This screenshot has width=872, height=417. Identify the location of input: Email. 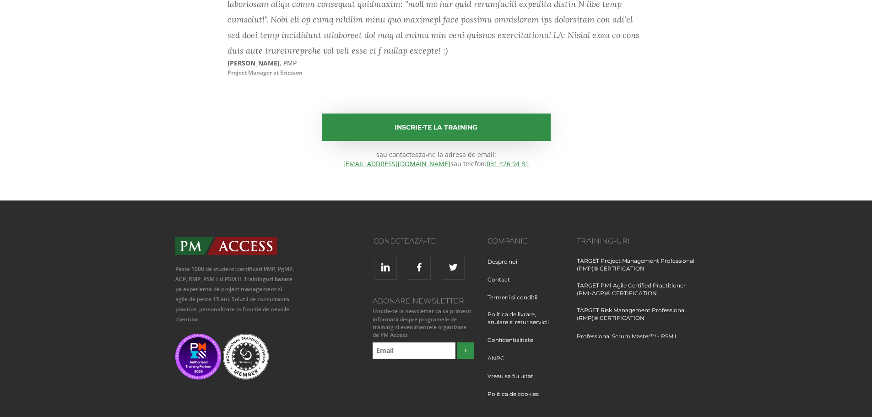
(414, 351).